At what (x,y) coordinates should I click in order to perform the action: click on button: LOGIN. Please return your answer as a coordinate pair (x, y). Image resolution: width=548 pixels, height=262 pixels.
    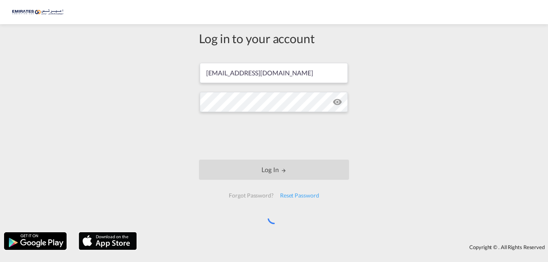
    Looking at the image, I should click on (274, 170).